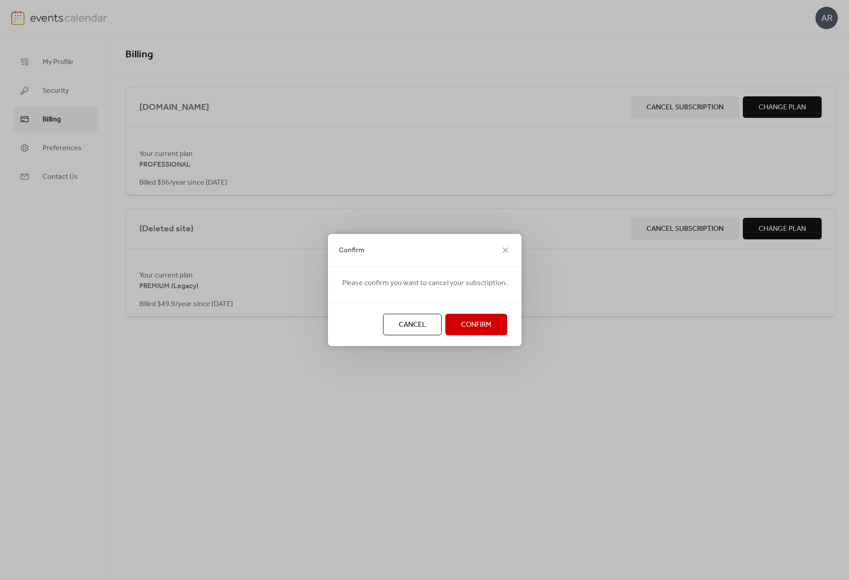 The height and width of the screenshot is (580, 849). Describe the element at coordinates (425, 283) in the screenshot. I see `span: Please confirm you want to cancel your subscription.` at that location.